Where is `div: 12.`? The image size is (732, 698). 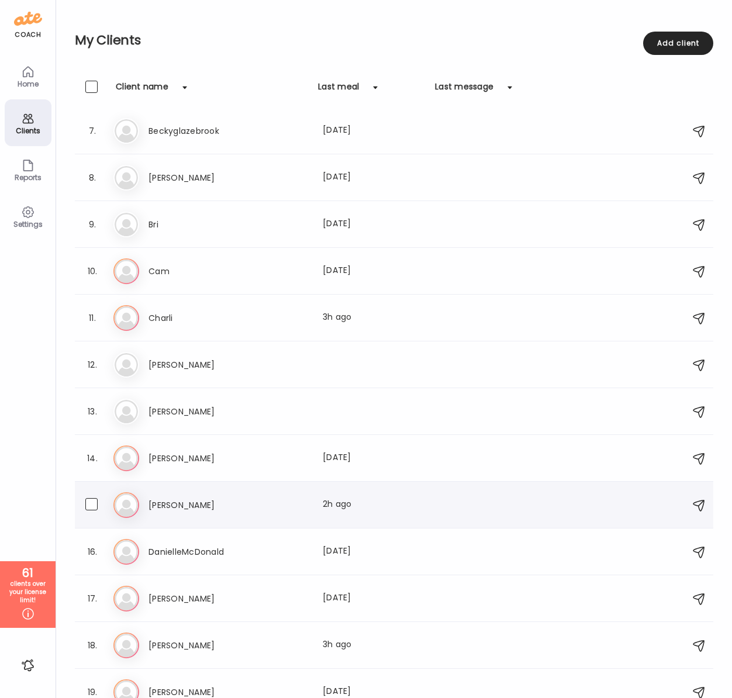
div: 12. is located at coordinates (92, 365).